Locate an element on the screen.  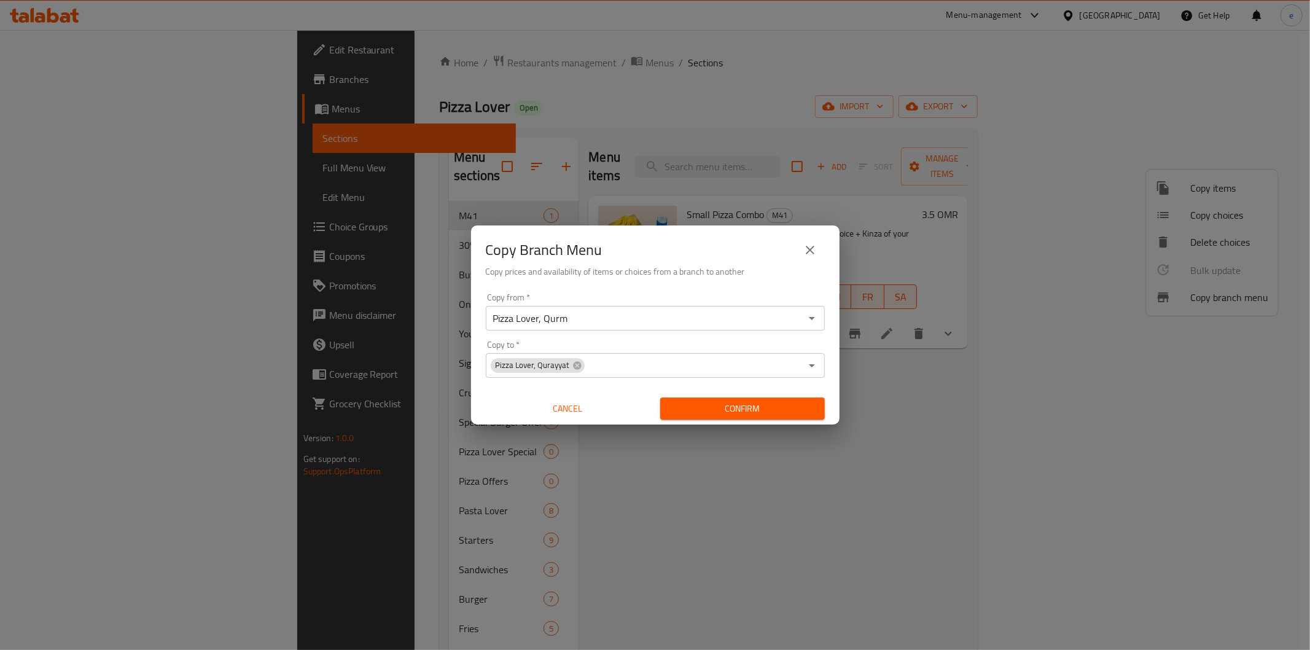
div: Pizza Lover, Qurayyat is located at coordinates (537, 365).